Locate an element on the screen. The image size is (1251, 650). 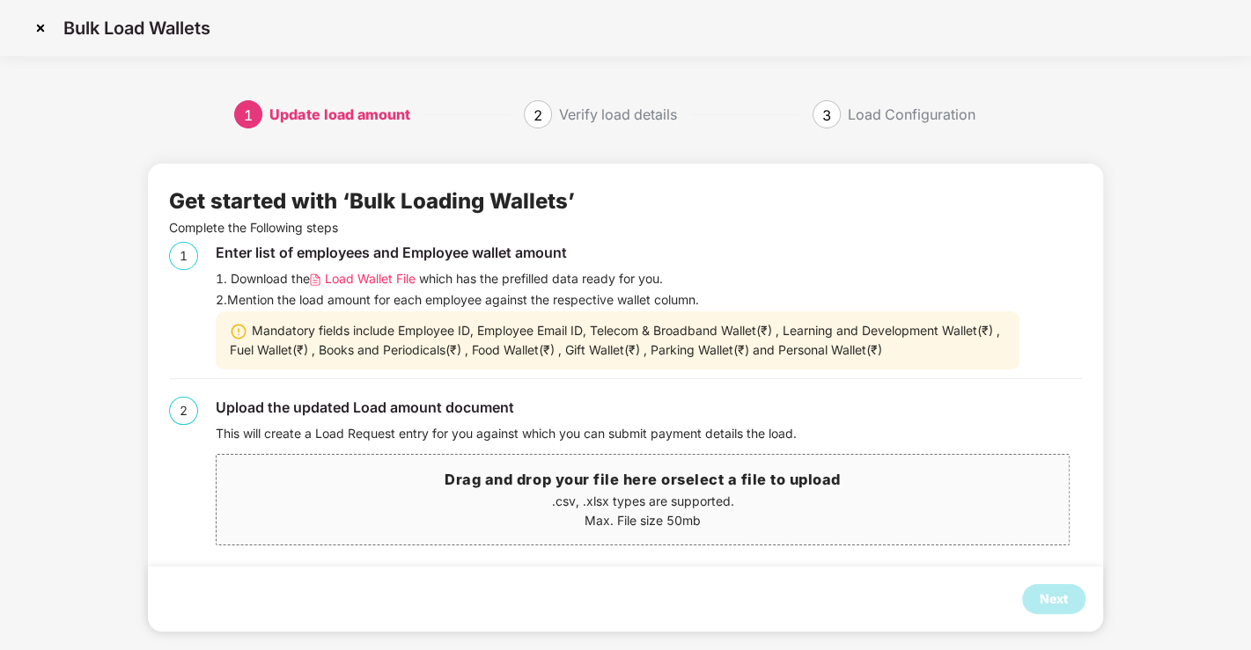
div: Enter list of employees and Employee wallet amount is located at coordinates (649, 253).